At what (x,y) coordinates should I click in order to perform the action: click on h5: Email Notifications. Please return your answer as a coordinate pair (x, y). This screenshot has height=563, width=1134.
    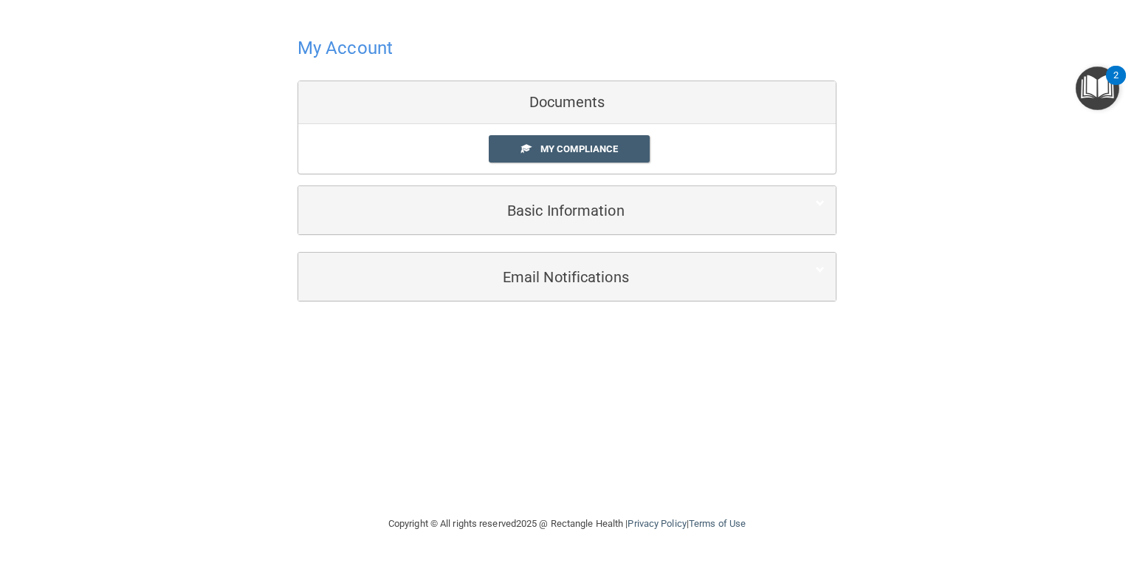
    Looking at the image, I should click on (544, 277).